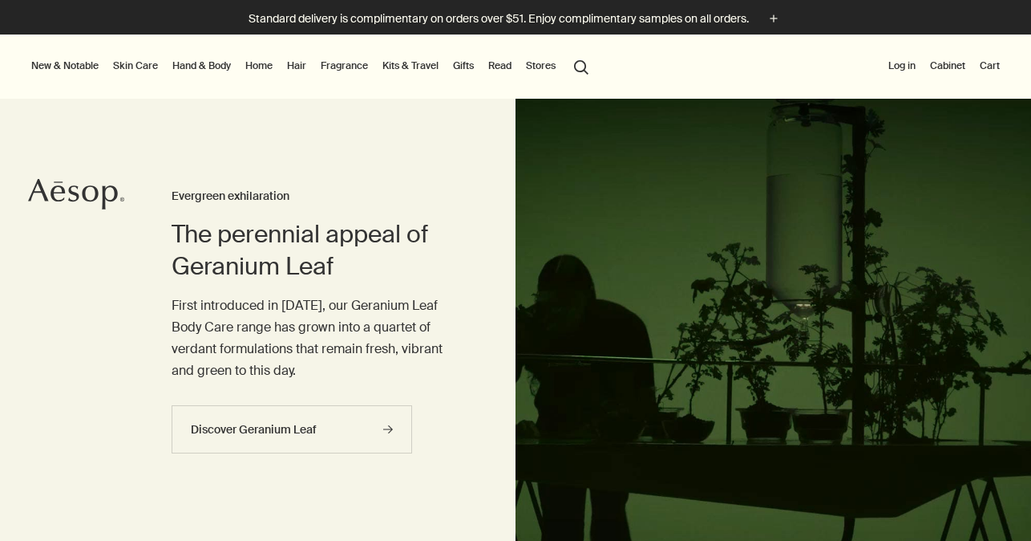  Describe the element at coordinates (344, 66) in the screenshot. I see `a: Fragrance` at that location.